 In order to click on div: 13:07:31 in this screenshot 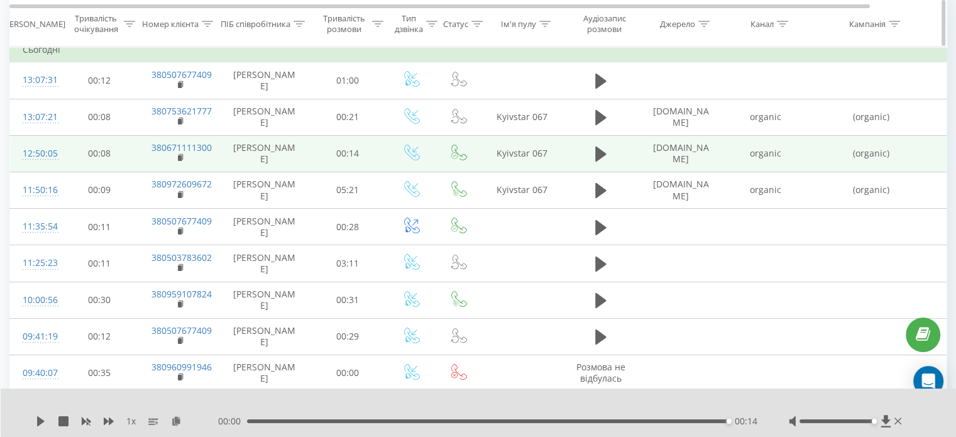, I will do `click(35, 80)`.